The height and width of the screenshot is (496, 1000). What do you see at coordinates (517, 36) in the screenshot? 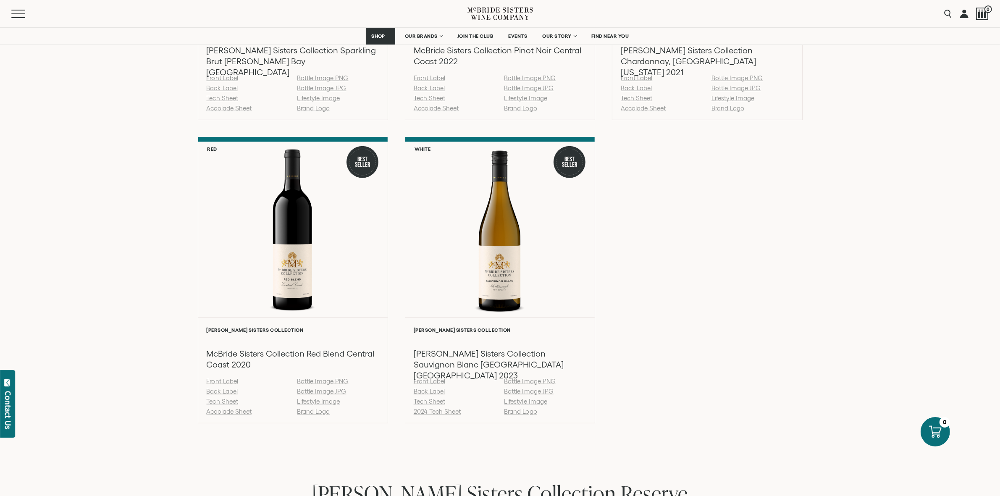
I see `a: EVENTS` at bounding box center [517, 36].